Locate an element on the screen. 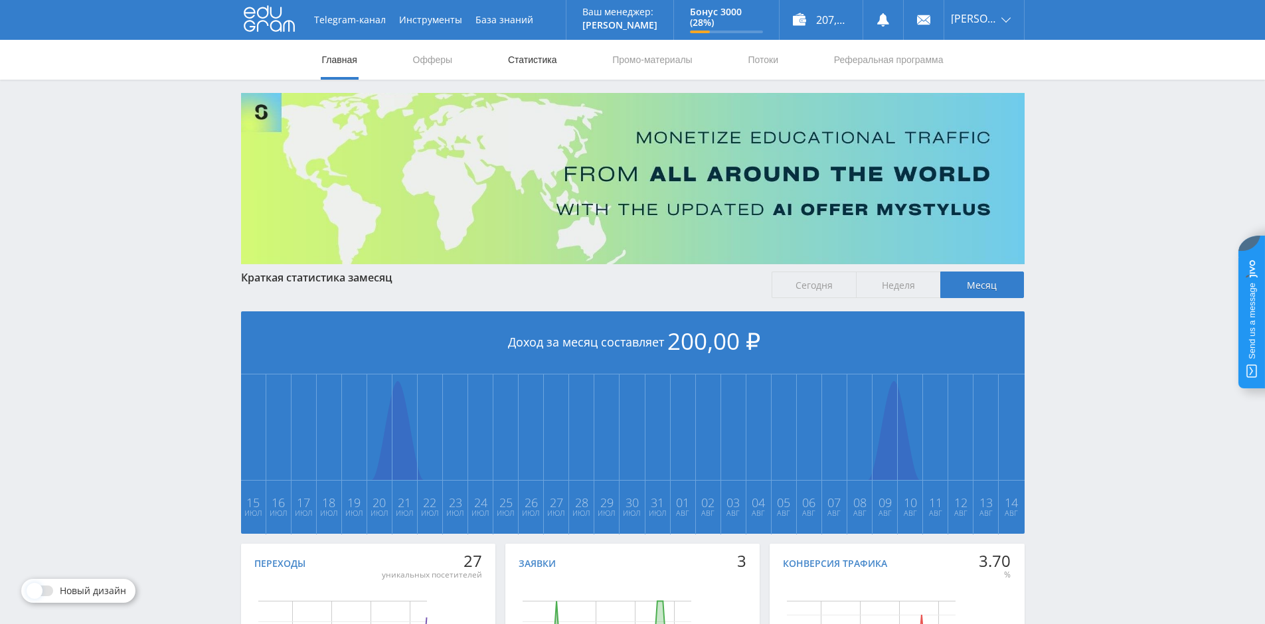 This screenshot has height=624, width=1265. span: 19 is located at coordinates (354, 503).